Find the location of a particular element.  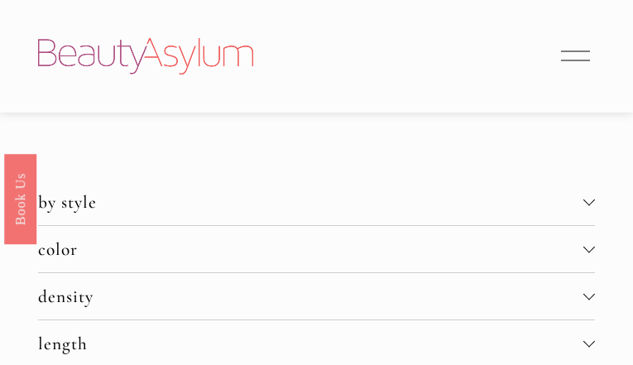

img: Beauty Asylum | Bridal Hair &amp; Makeup Charlotte &amp; Atlanta is located at coordinates (146, 56).